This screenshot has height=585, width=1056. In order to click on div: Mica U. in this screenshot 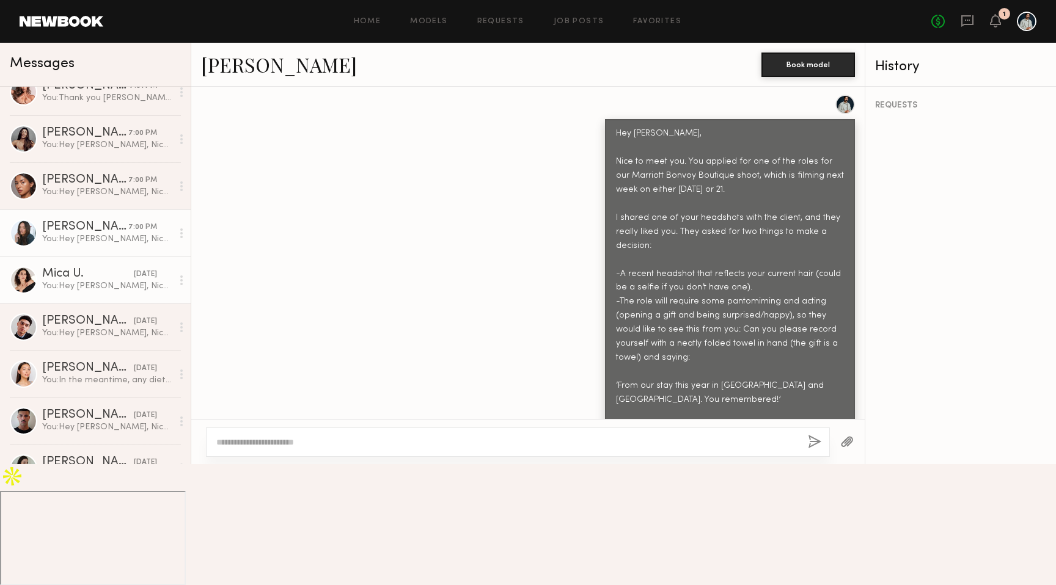, I will do `click(88, 274)`.